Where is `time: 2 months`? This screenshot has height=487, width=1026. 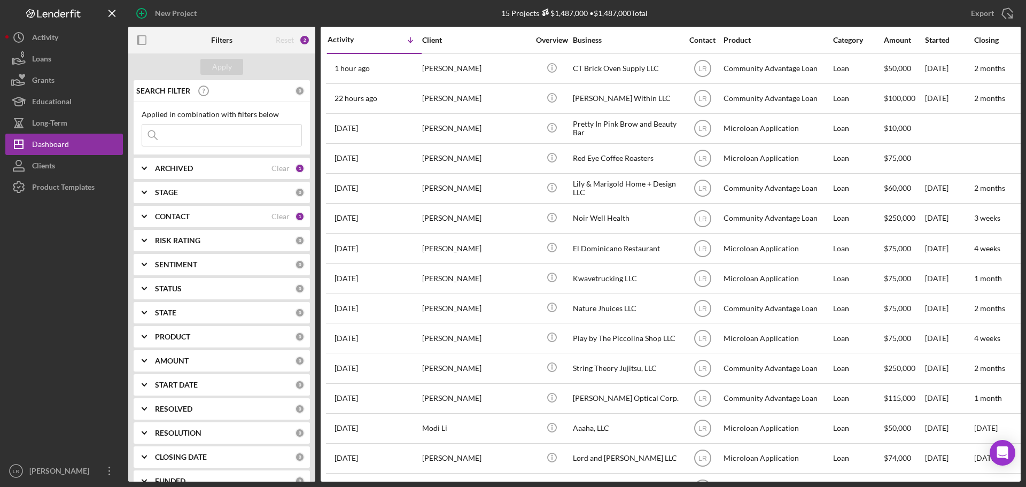
time: 2 months is located at coordinates (990, 98).